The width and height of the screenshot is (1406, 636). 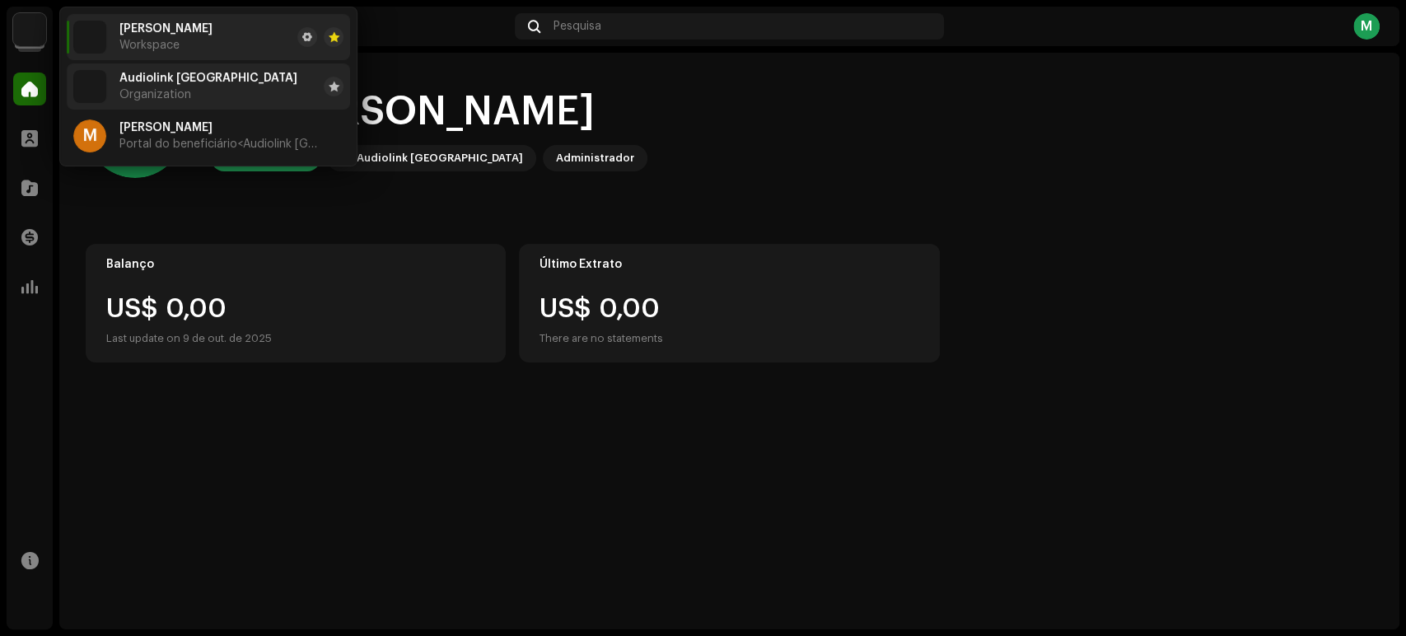 What do you see at coordinates (729, 303) in the screenshot?
I see `re-o-card-value: Último Extrato` at bounding box center [729, 303].